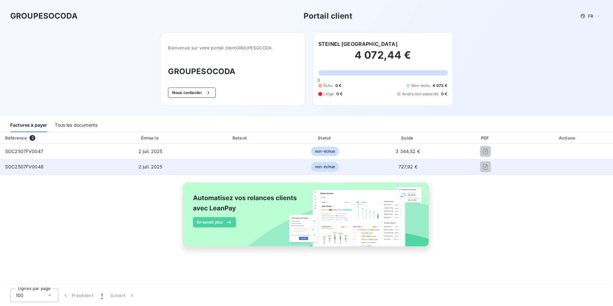  I want to click on span: Avoirs non associés, so click(420, 94).